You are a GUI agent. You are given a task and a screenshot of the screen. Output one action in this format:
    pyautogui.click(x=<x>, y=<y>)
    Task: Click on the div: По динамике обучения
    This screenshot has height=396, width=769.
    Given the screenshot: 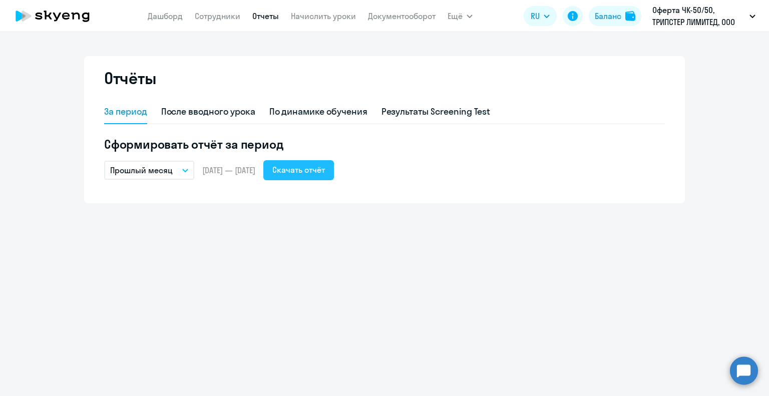 What is the action you would take?
    pyautogui.click(x=318, y=112)
    